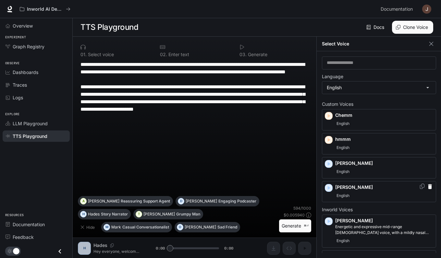 This screenshot has width=441, height=258. Describe the element at coordinates (188, 214) in the screenshot. I see `p: Grumpy Man` at that location.